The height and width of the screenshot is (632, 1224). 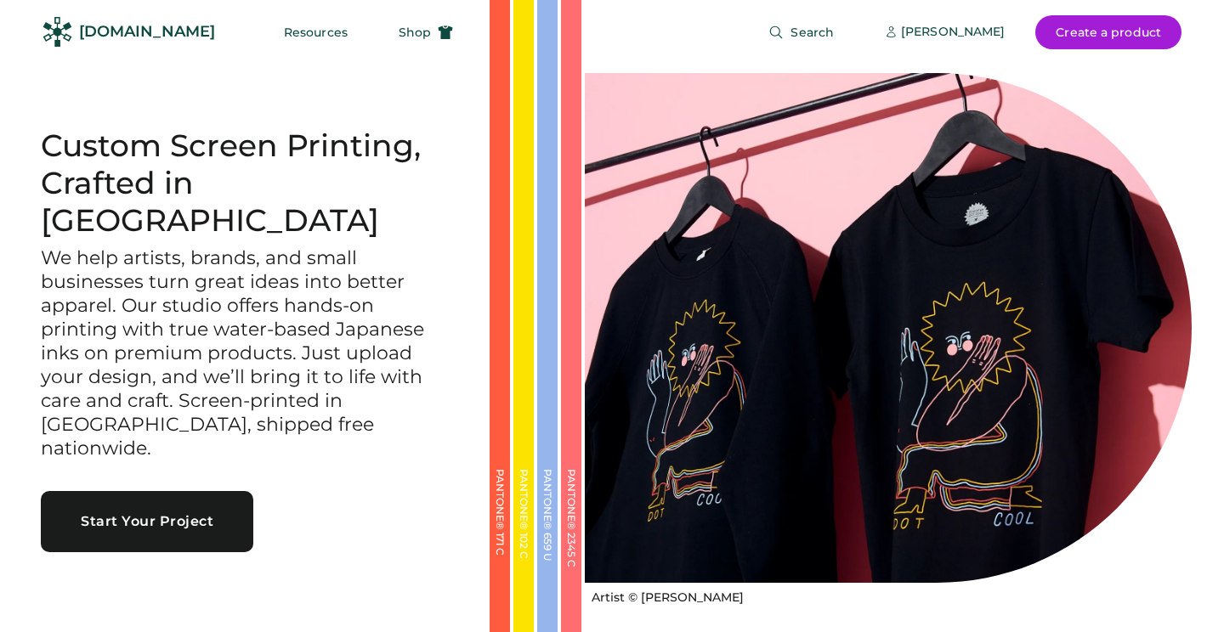 What do you see at coordinates (147, 522) in the screenshot?
I see `button: Start Your Project` at bounding box center [147, 522].